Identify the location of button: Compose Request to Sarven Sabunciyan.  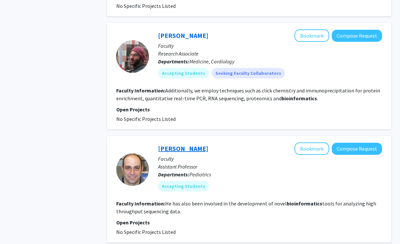
(357, 149).